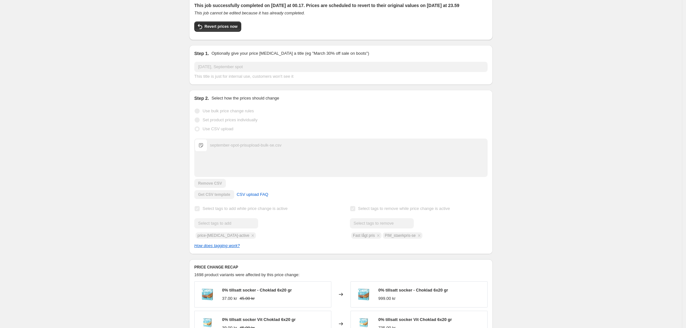 The image size is (686, 328). What do you see at coordinates (229, 298) in the screenshot?
I see `div: 37.00 kr` at bounding box center [229, 298].